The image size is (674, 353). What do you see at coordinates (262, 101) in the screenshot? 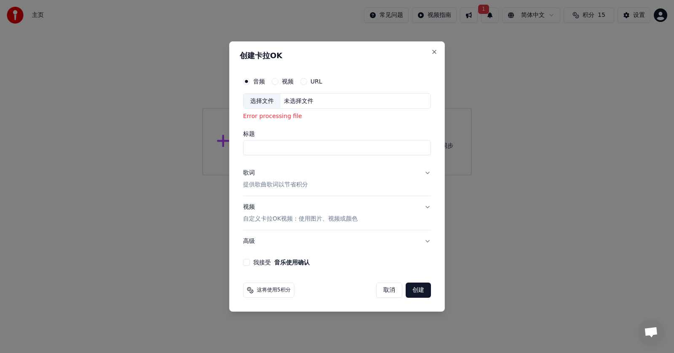
I see `div: 选择文件` at bounding box center [262, 101].